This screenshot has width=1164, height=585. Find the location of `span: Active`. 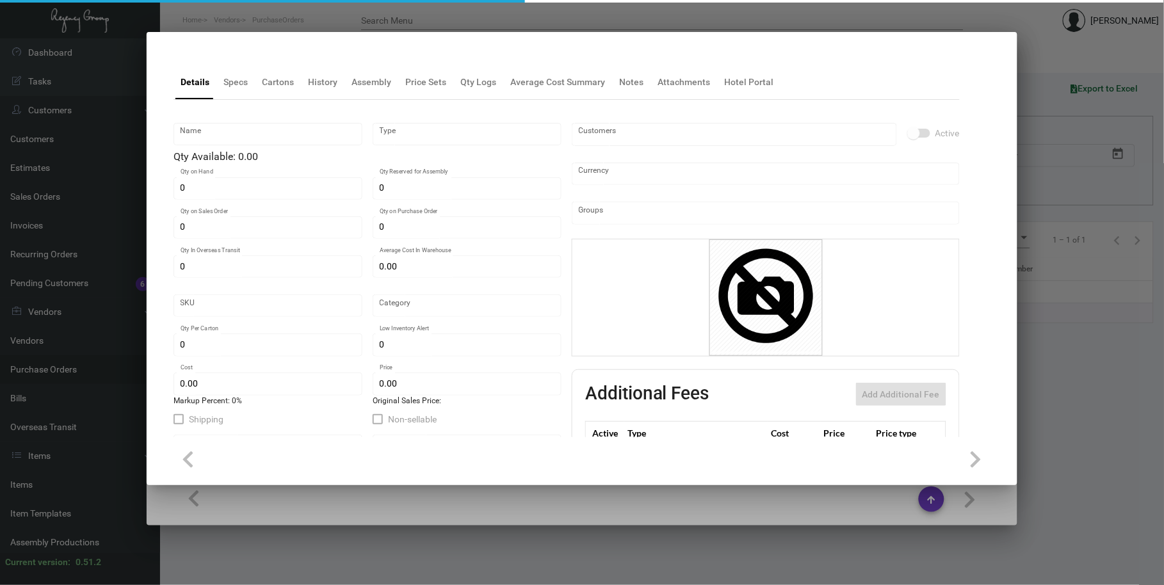

span: Active is located at coordinates (948, 133).